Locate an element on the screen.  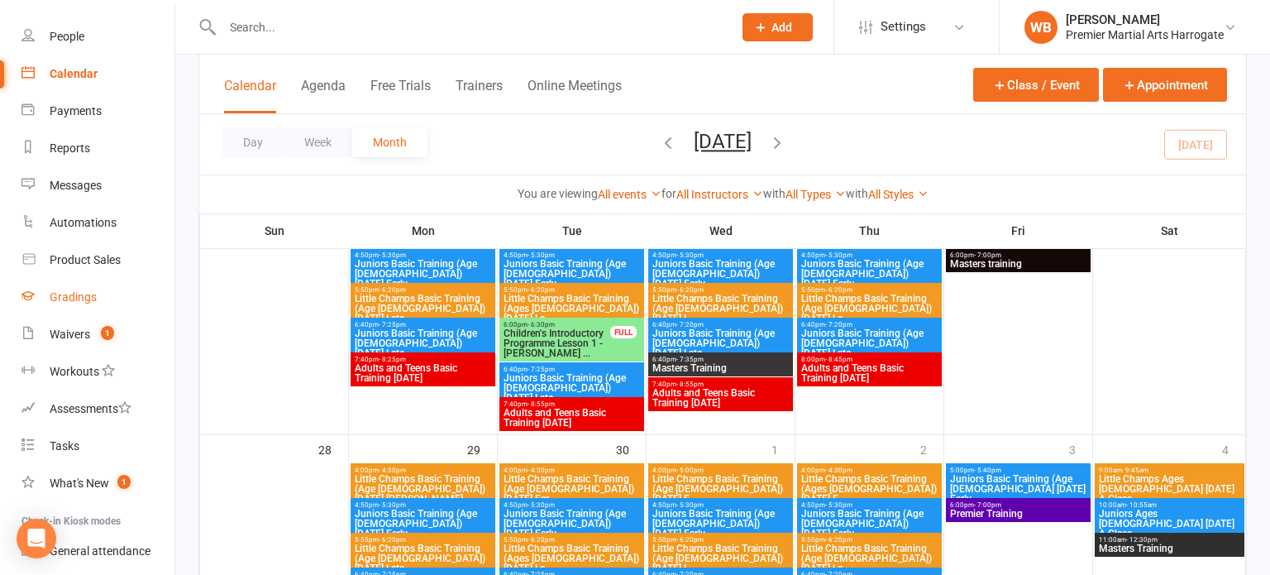
a: All events is located at coordinates (629, 194).